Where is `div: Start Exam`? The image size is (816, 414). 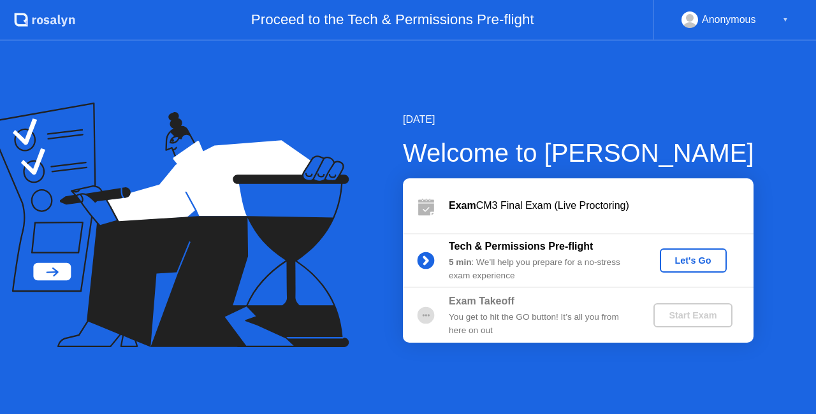 div: Start Exam is located at coordinates (692, 316).